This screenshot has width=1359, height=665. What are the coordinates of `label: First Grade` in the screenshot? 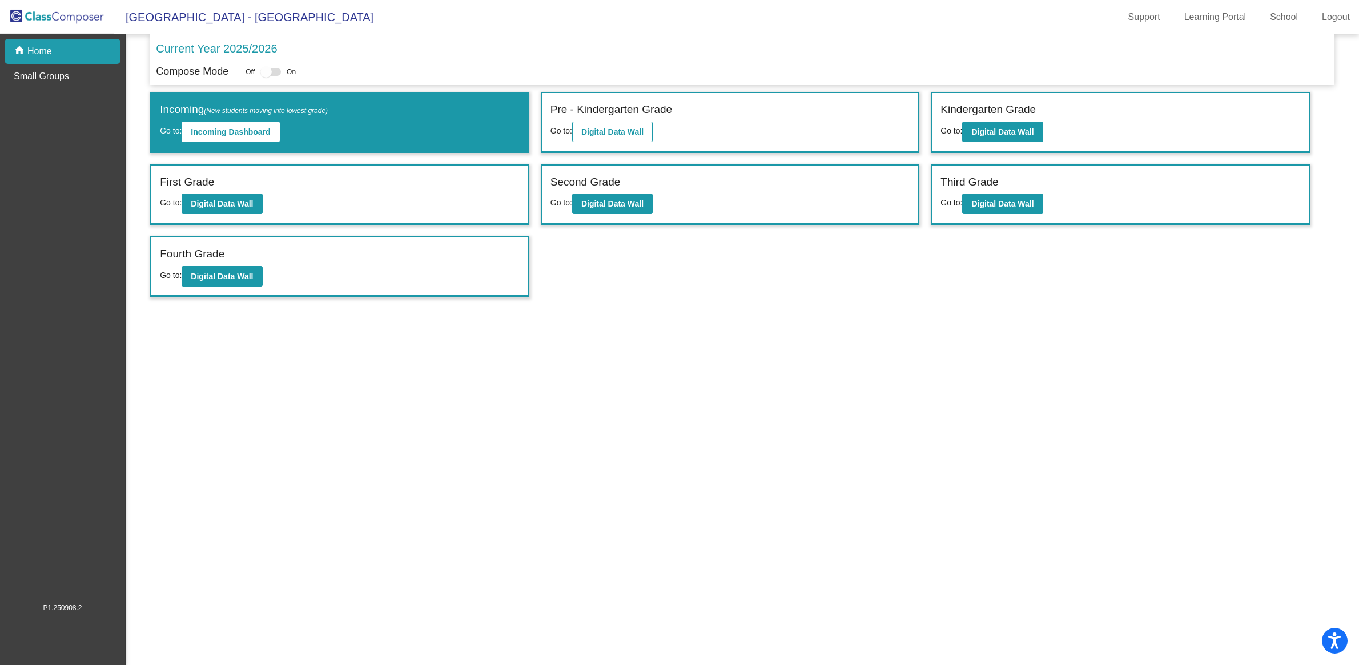 It's located at (187, 182).